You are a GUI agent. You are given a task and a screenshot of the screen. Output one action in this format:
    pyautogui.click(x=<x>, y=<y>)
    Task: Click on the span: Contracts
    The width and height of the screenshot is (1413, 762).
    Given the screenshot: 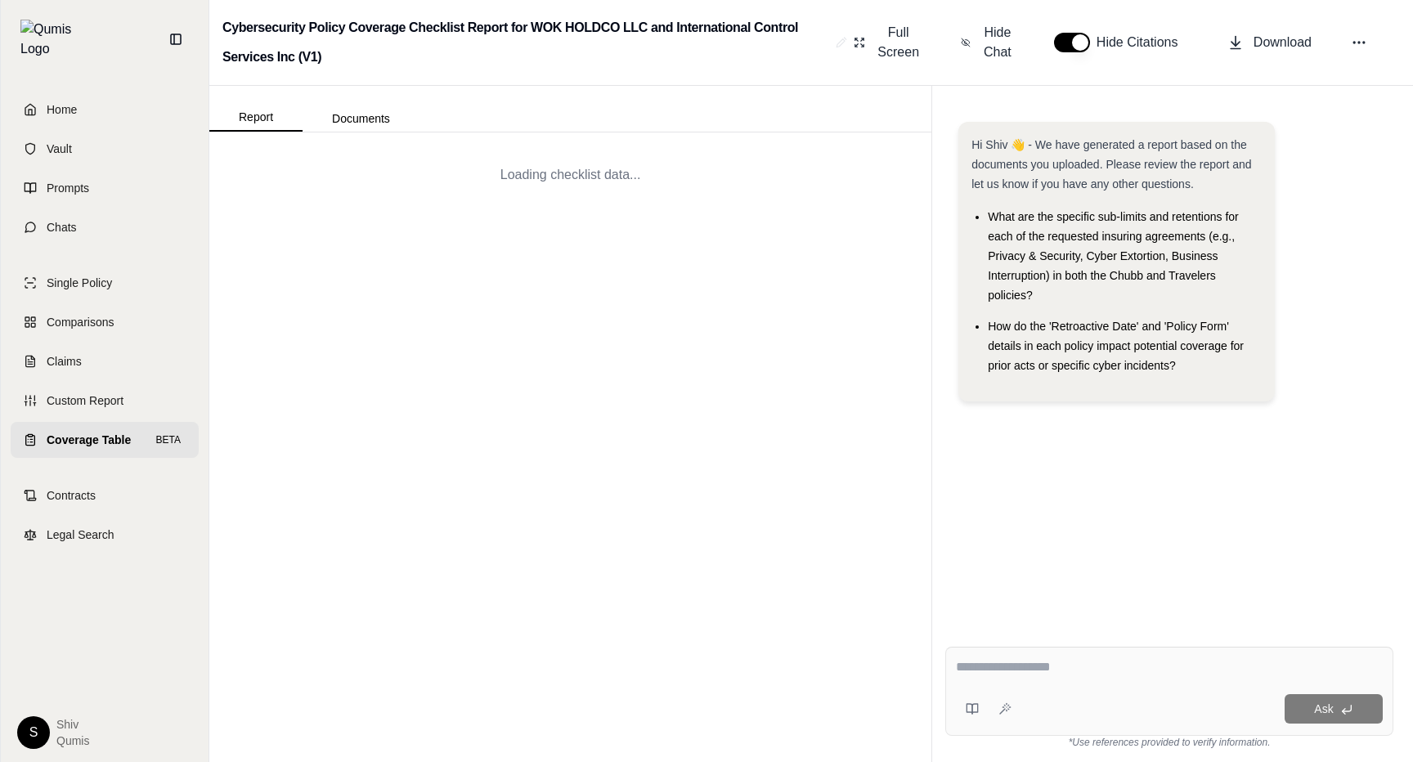 What is the action you would take?
    pyautogui.click(x=71, y=496)
    